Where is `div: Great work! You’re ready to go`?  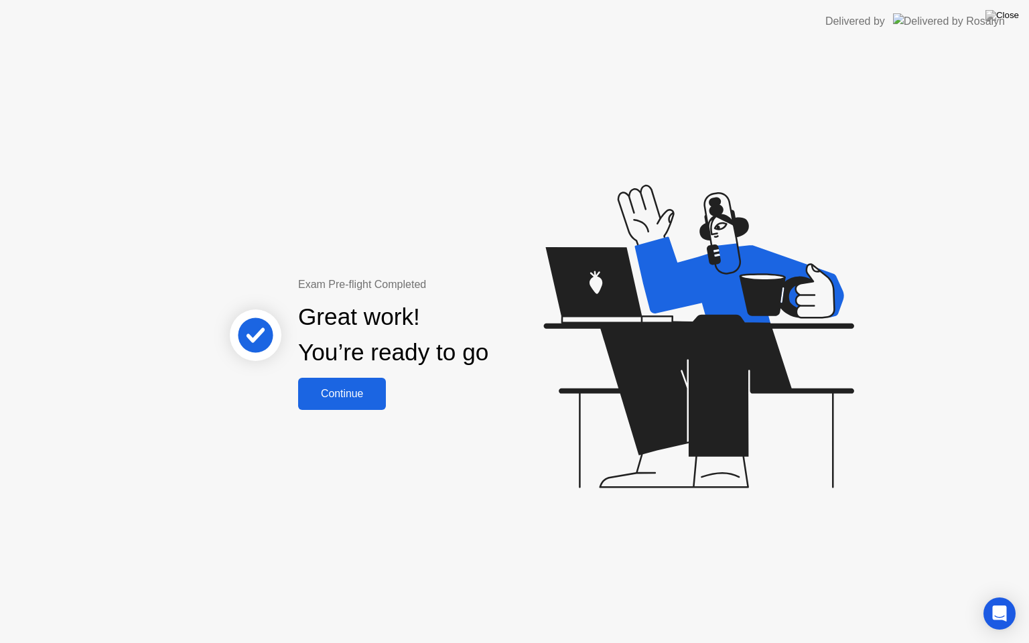 div: Great work! You’re ready to go is located at coordinates (393, 335).